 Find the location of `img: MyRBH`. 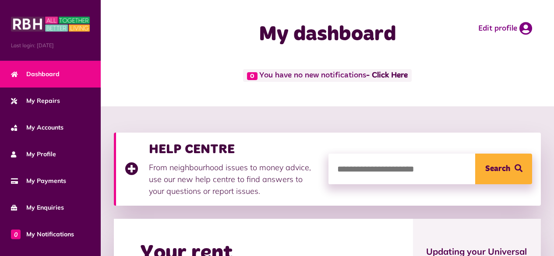

img: MyRBH is located at coordinates (50, 24).